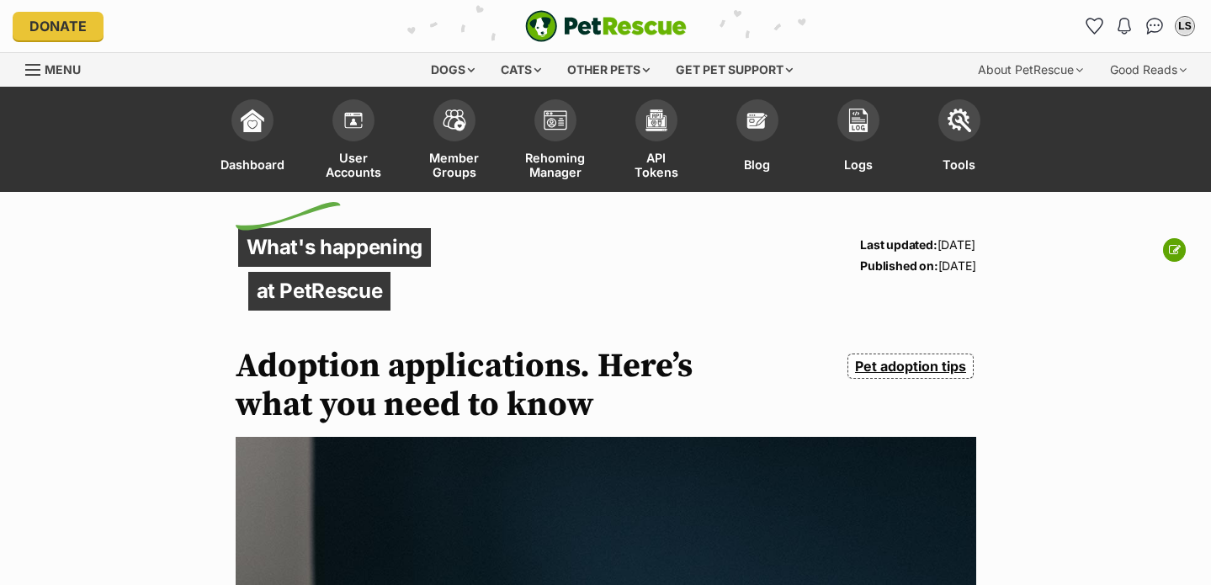 The height and width of the screenshot is (585, 1211). What do you see at coordinates (1125, 26) in the screenshot?
I see `img: notifications-46538b983faf8c2785f20acdc204bb7945ddae34d4c08c2a6579f10ce5e182be.svg` at bounding box center [1125, 26].